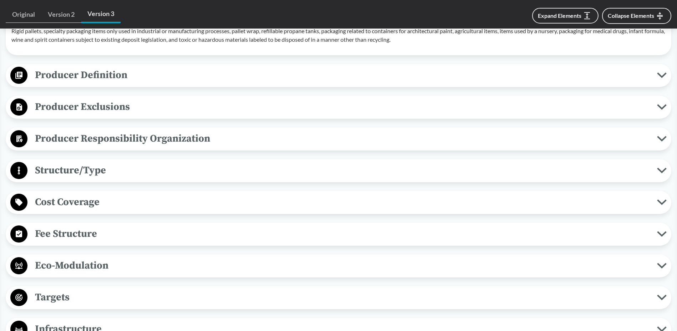 This screenshot has height=331, width=677. Describe the element at coordinates (338, 202) in the screenshot. I see `button: Cost Coverage` at that location.